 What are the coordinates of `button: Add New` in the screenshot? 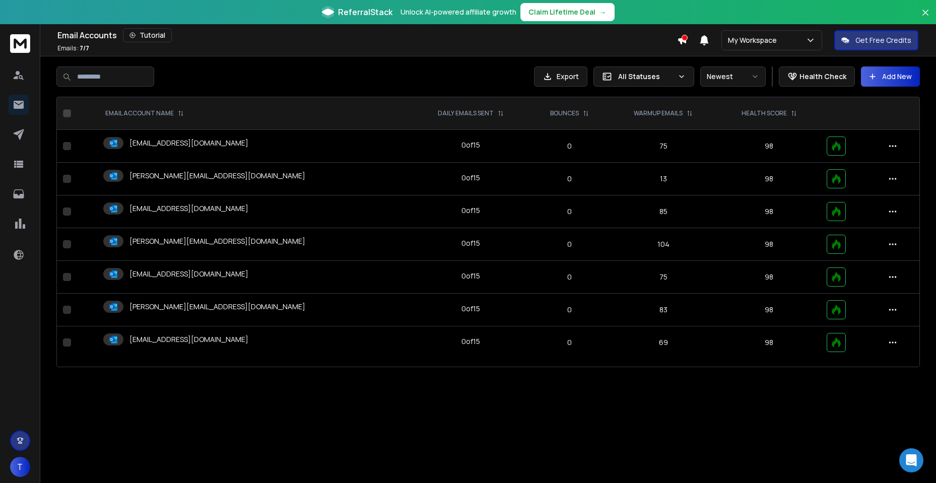 It's located at (891, 77).